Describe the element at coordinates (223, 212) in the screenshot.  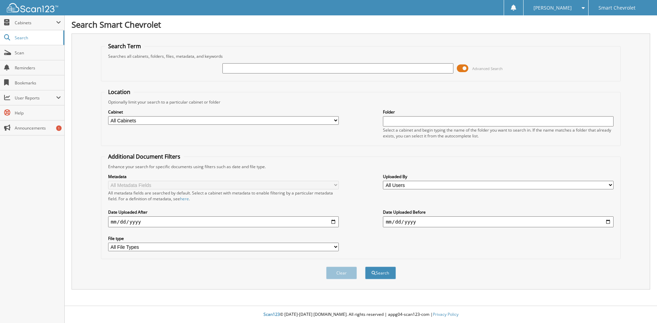
I see `label: Date Uploaded After` at that location.